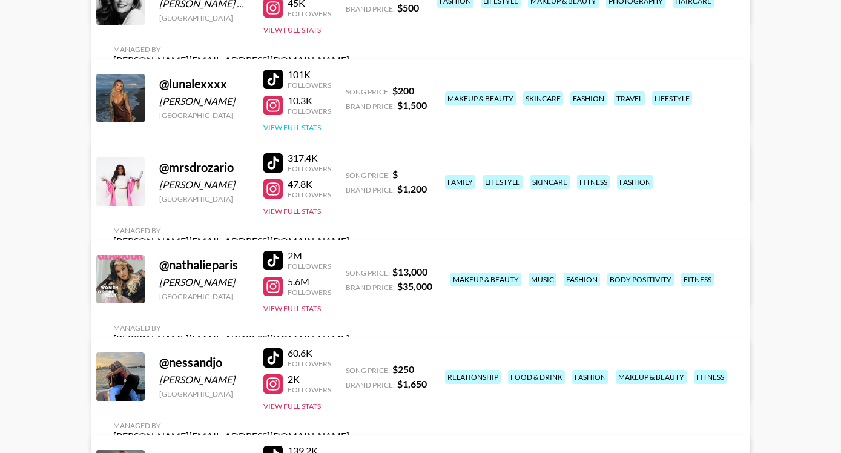  Describe the element at coordinates (641, 279) in the screenshot. I see `div: body positivity` at that location.